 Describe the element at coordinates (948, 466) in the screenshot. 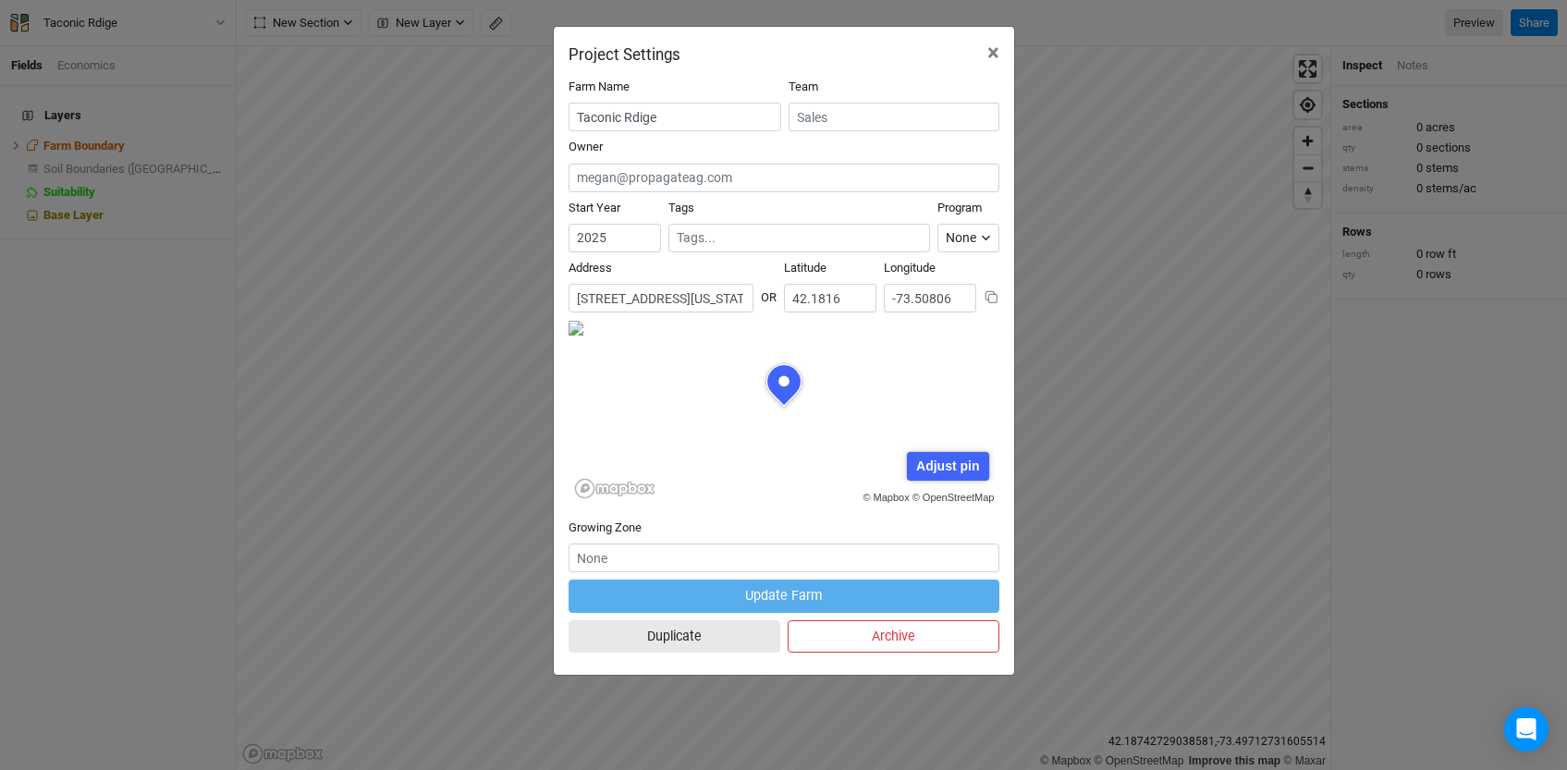

I see `div: Adjust pin` at that location.